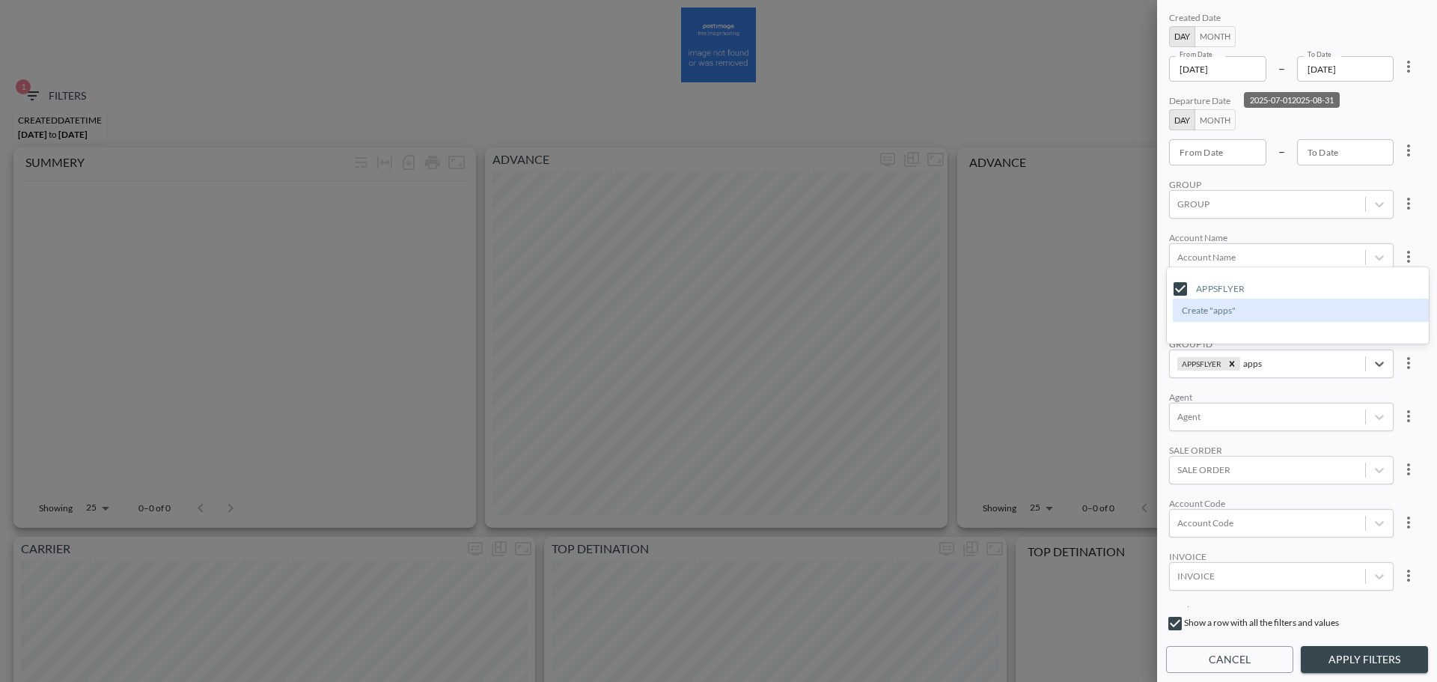 The image size is (1437, 682). What do you see at coordinates (1281, 102) in the screenshot?
I see `div: Departure Date` at bounding box center [1281, 102].